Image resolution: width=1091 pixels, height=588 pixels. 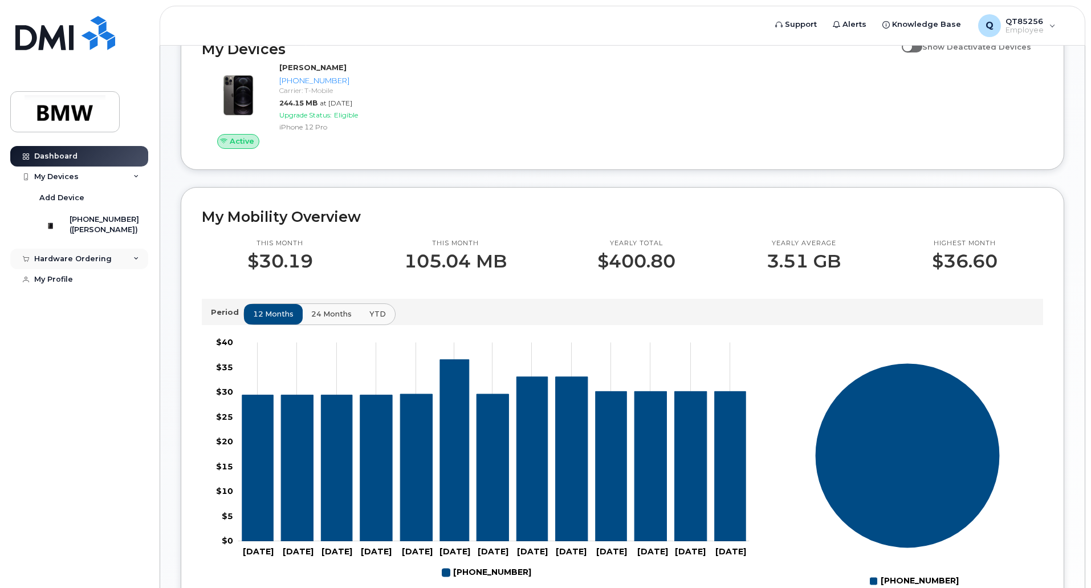 What do you see at coordinates (377, 314) in the screenshot?
I see `span: YTD` at bounding box center [377, 314].